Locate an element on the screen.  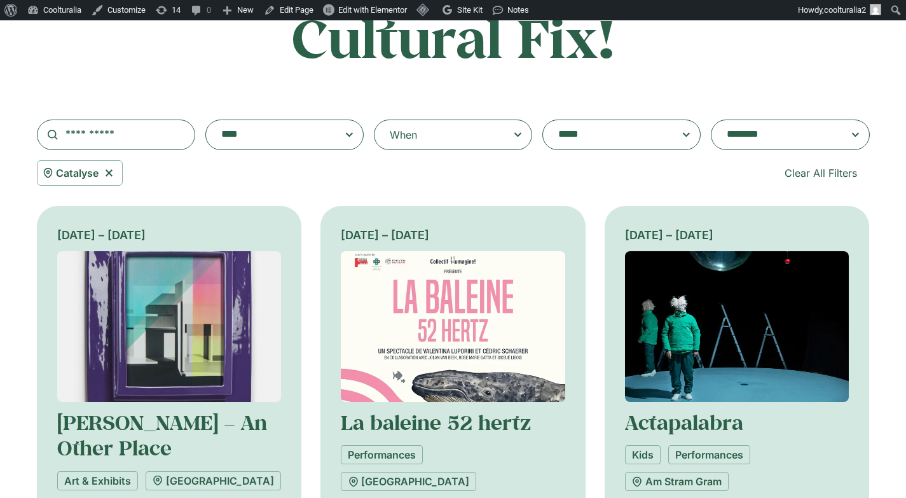
span: Edit with Elementor is located at coordinates (373, 10).